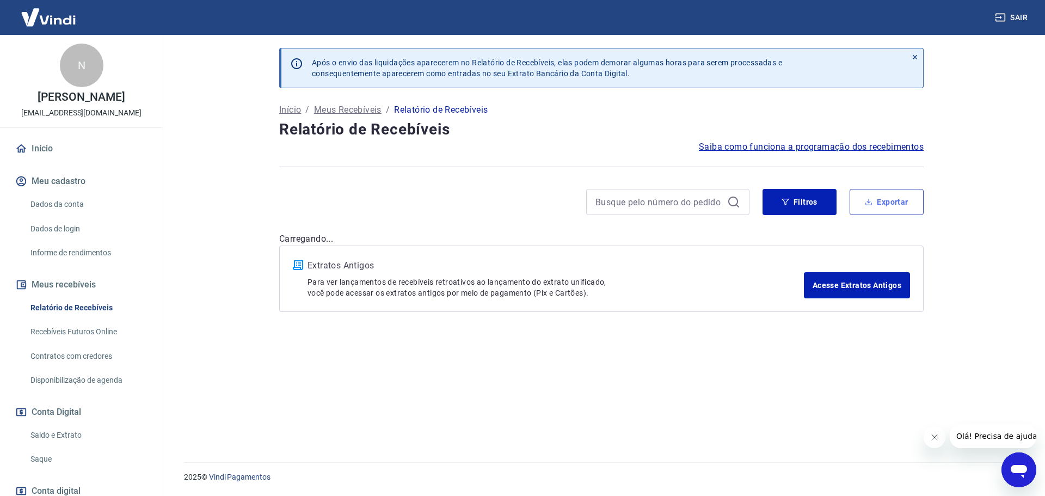 This screenshot has width=1045, height=496. What do you see at coordinates (88, 252) in the screenshot?
I see `a: Informe de rendimentos` at bounding box center [88, 252].